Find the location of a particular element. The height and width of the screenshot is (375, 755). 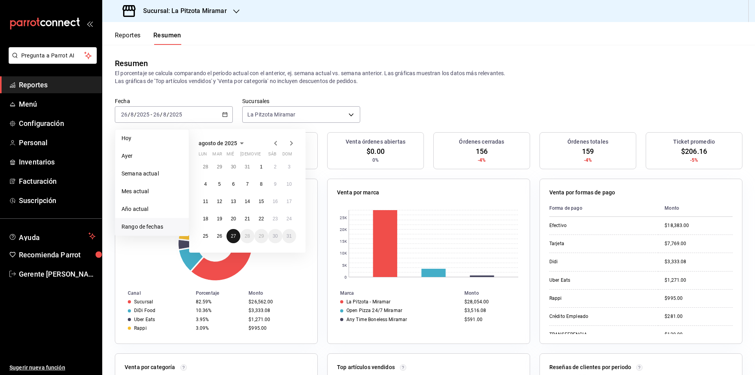

button: agosto de 2025 is located at coordinates (222, 143).